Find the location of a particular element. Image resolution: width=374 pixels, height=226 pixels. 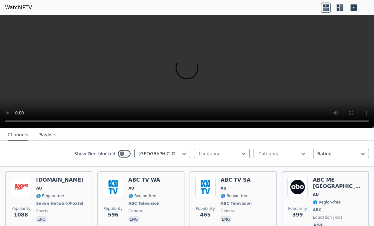

span: education is located at coordinates (323, 218).